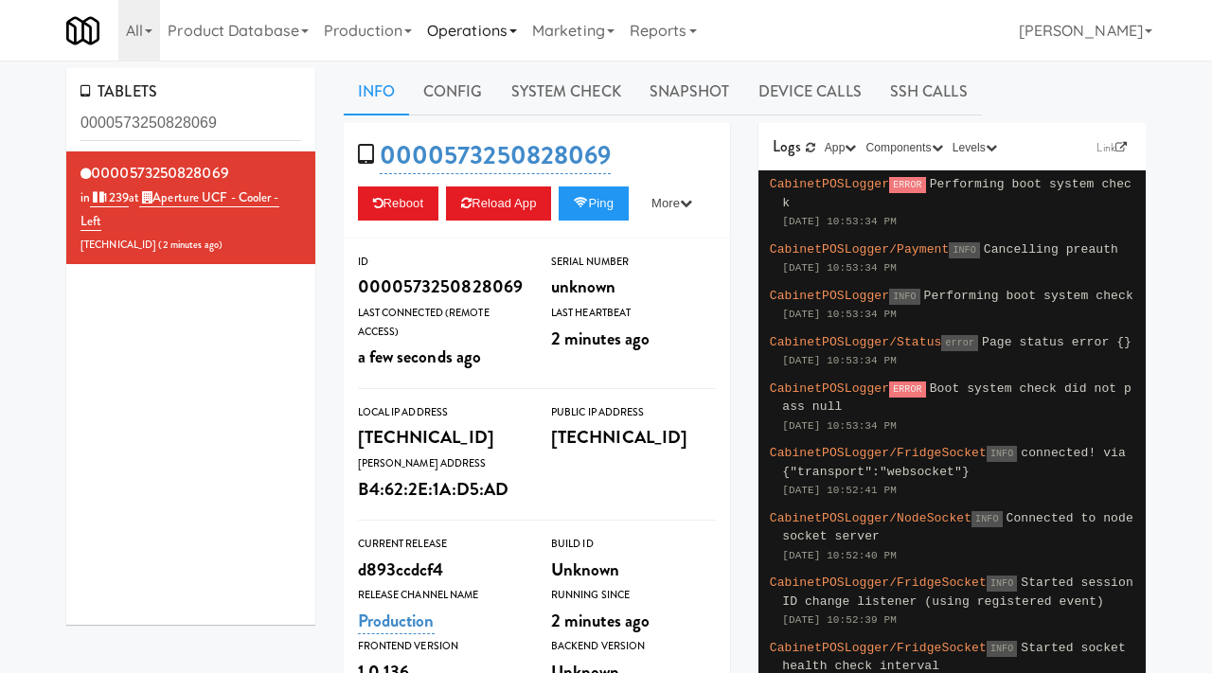 This screenshot has width=1212, height=673. Describe the element at coordinates (420, 356) in the screenshot. I see `span: a few seconds ago` at that location.